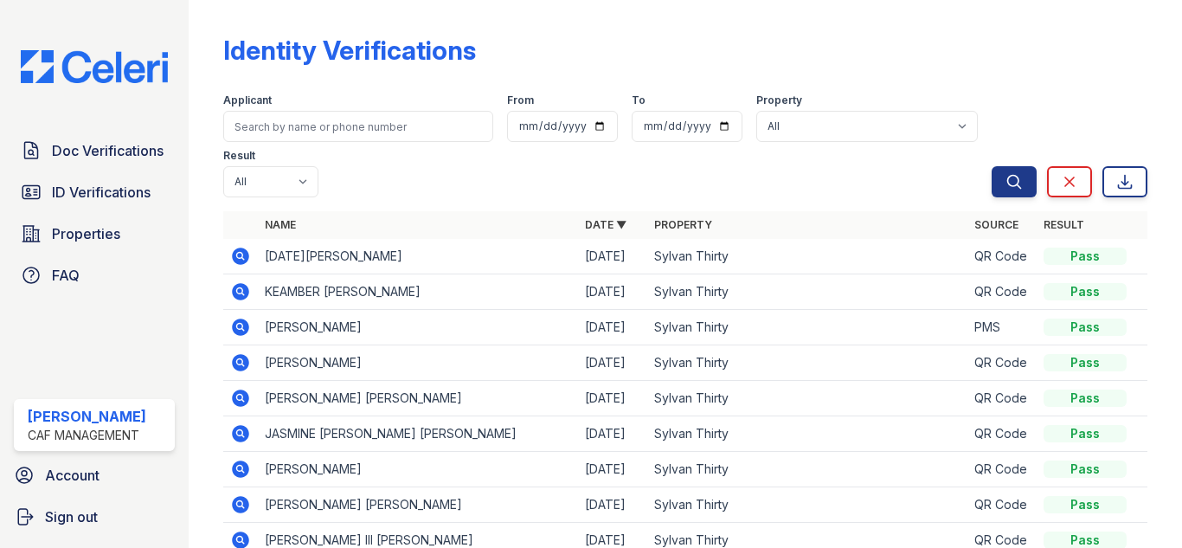 This screenshot has width=1182, height=548. What do you see at coordinates (107, 151) in the screenshot?
I see `span: Doc Verifications` at bounding box center [107, 151].